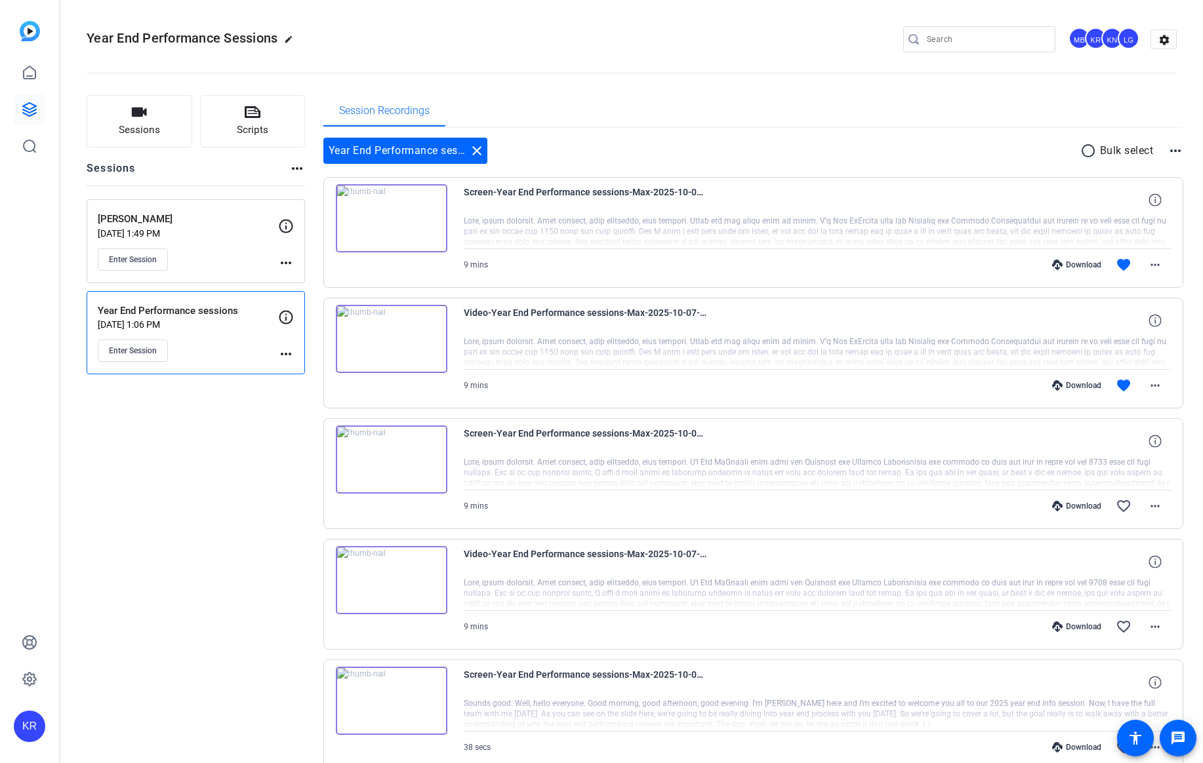  What do you see at coordinates (182, 38) in the screenshot?
I see `span: Year End Performance Sessions` at bounding box center [182, 38].